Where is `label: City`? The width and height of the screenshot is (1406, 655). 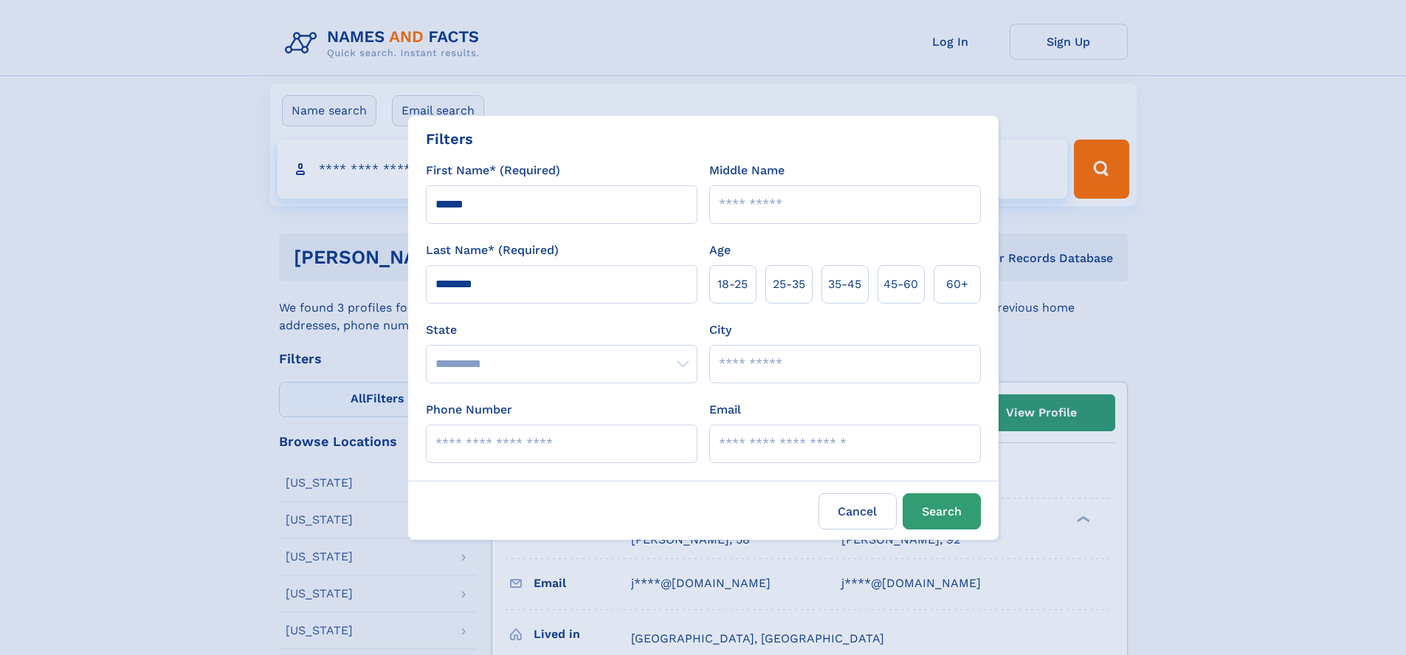
label: City is located at coordinates (720, 330).